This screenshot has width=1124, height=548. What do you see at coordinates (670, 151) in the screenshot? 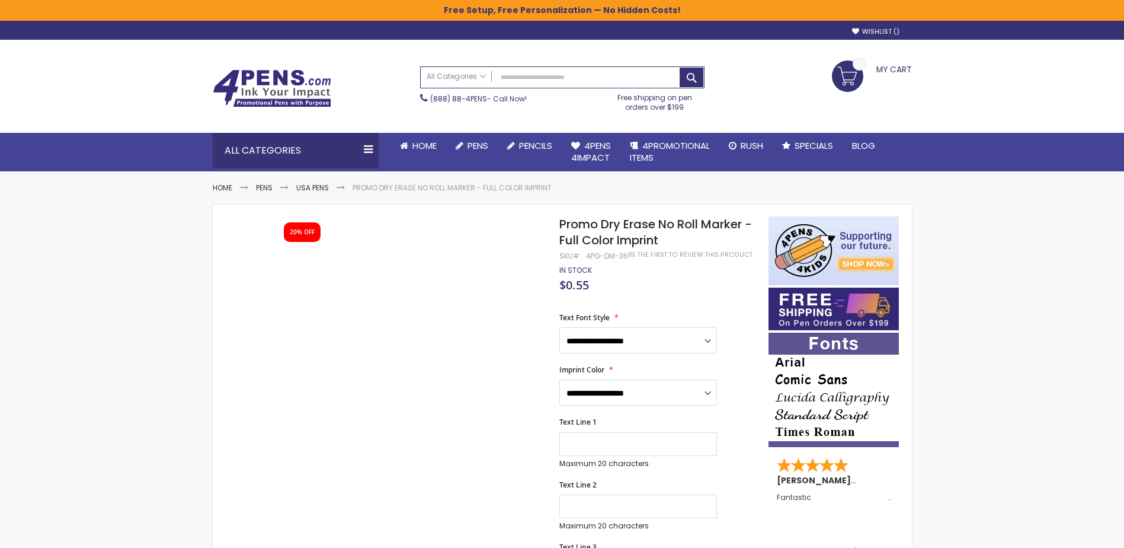
I see `span: 4PROMOTIONAL ITEMS` at bounding box center [670, 151].